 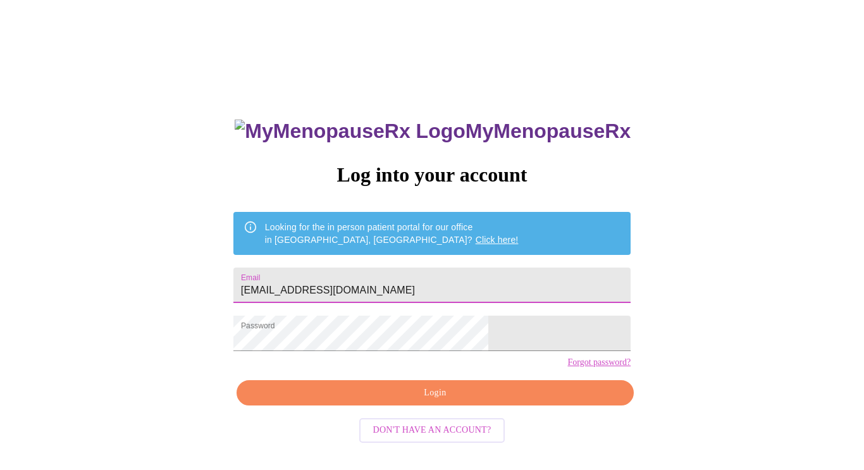 I want to click on h3: Log into your account, so click(x=432, y=175).